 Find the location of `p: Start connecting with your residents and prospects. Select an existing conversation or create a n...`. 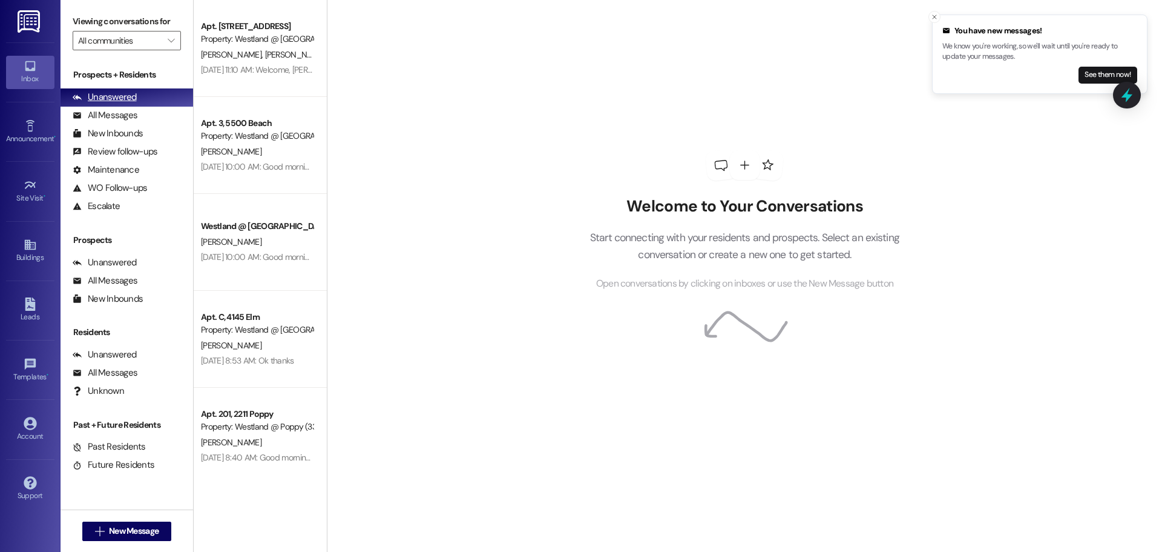

p: Start connecting with your residents and prospects. Select an existing conversation or create a n... is located at coordinates (745, 246).